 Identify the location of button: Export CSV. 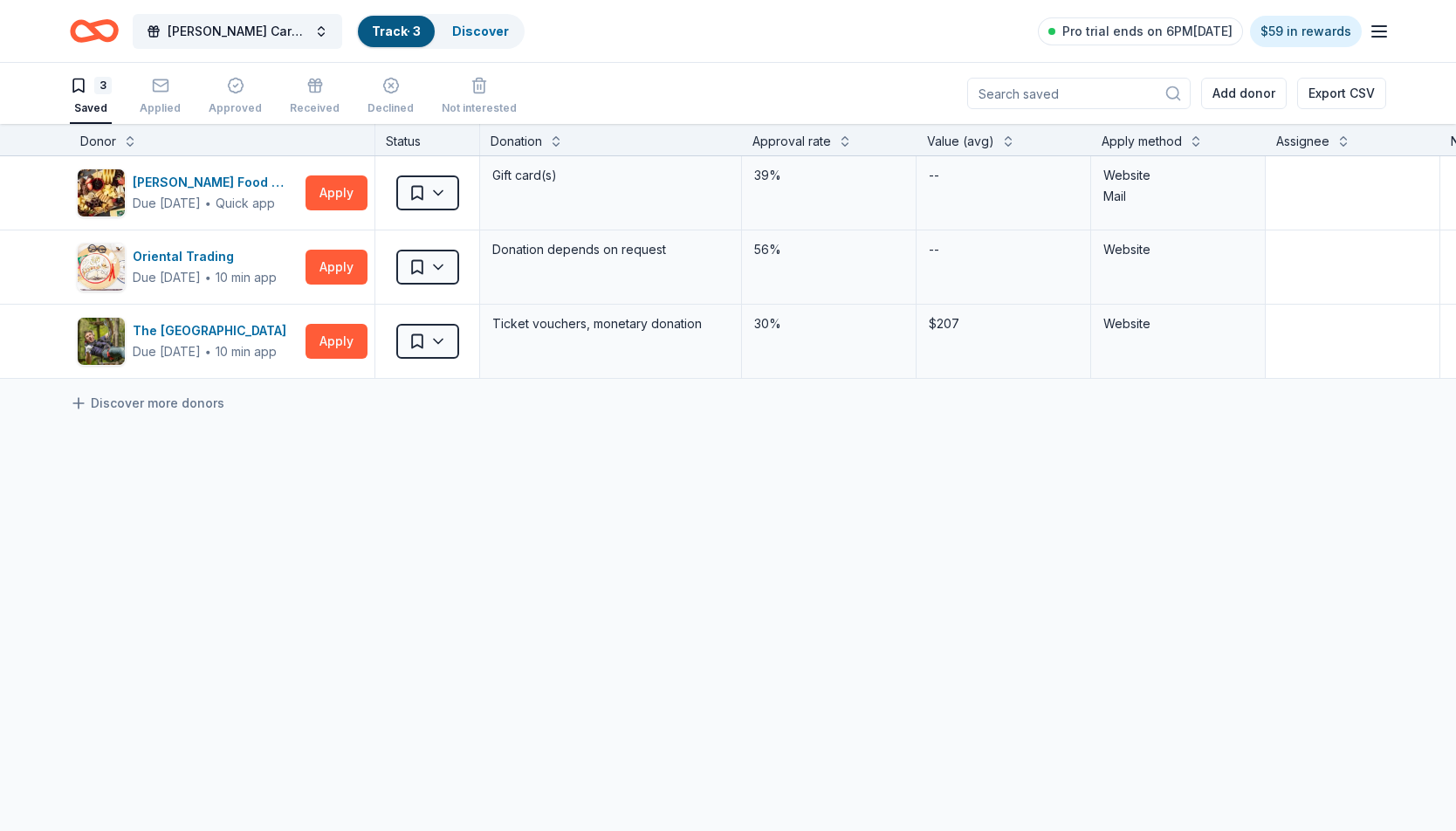
(1342, 93).